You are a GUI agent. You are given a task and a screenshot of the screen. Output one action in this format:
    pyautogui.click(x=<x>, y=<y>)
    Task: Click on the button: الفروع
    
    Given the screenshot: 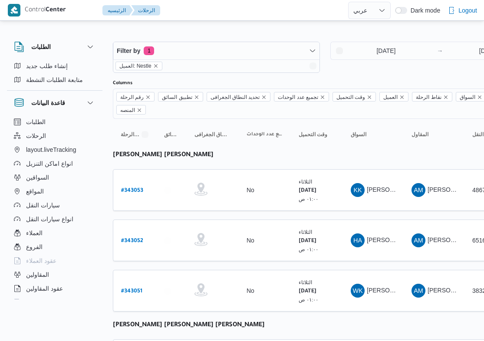 What is the action you would take?
    pyautogui.click(x=55, y=247)
    